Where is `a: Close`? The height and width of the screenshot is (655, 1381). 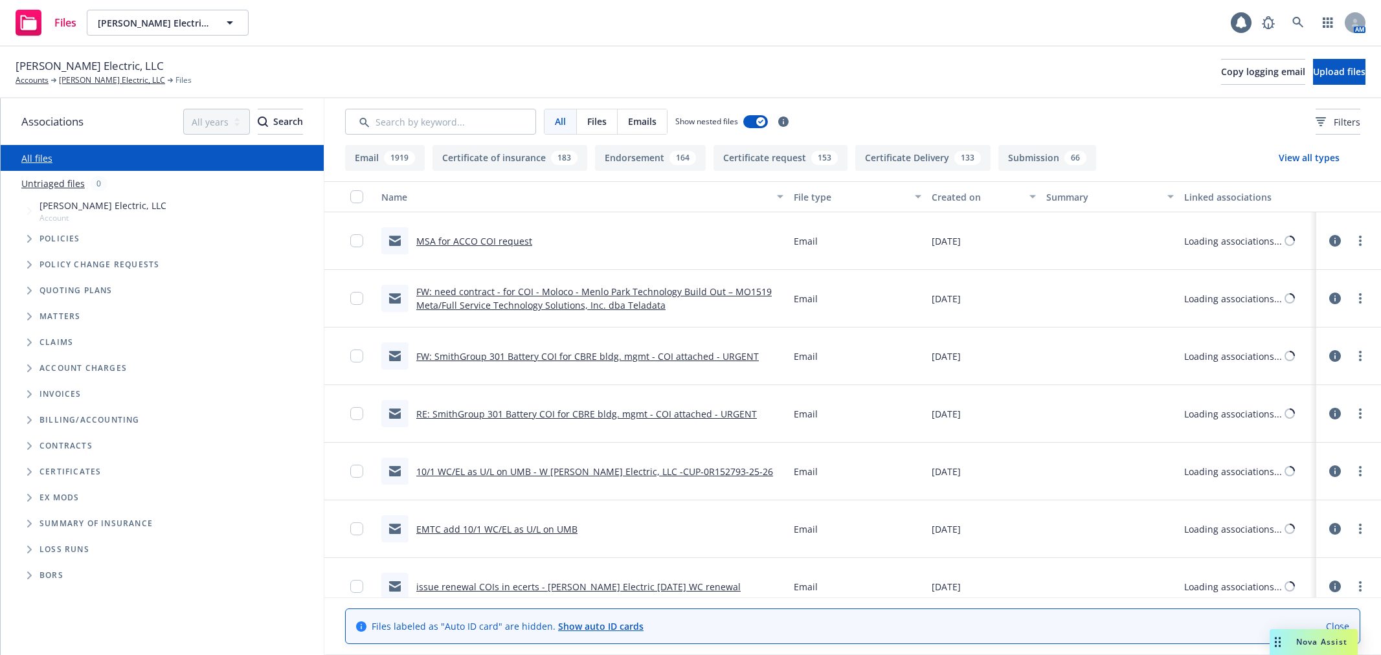 a: Close is located at coordinates (1338, 626).